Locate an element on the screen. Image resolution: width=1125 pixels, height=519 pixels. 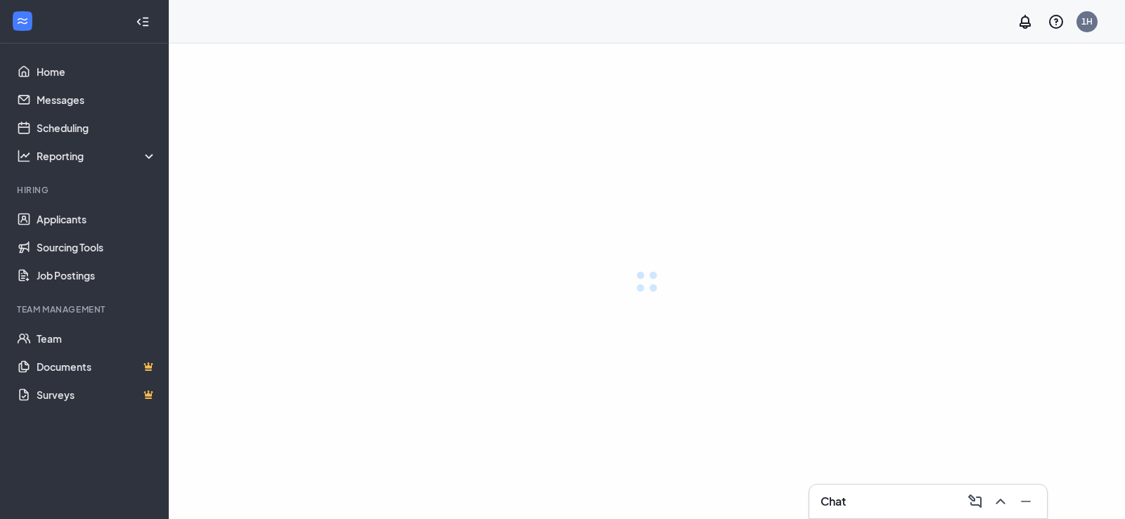
a: Sourcing Tools is located at coordinates (96, 247).